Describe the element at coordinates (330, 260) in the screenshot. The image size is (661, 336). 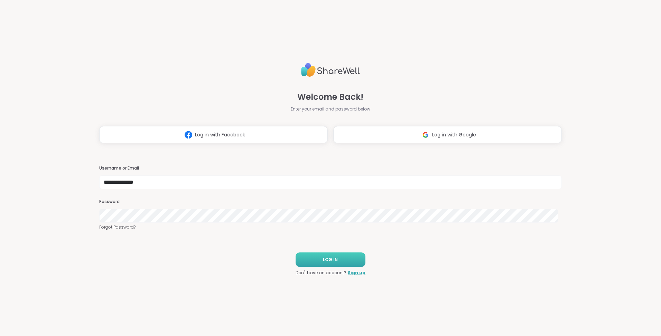
I see `button: LOG IN` at that location.